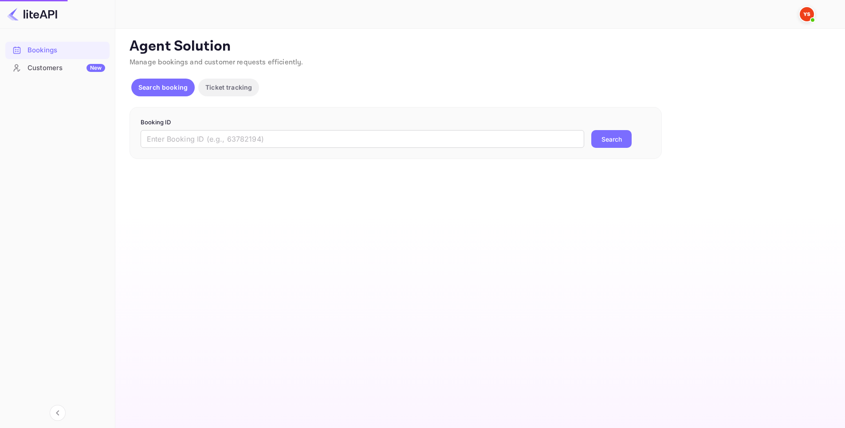 The image size is (845, 428). I want to click on p: Booking ID, so click(396, 122).